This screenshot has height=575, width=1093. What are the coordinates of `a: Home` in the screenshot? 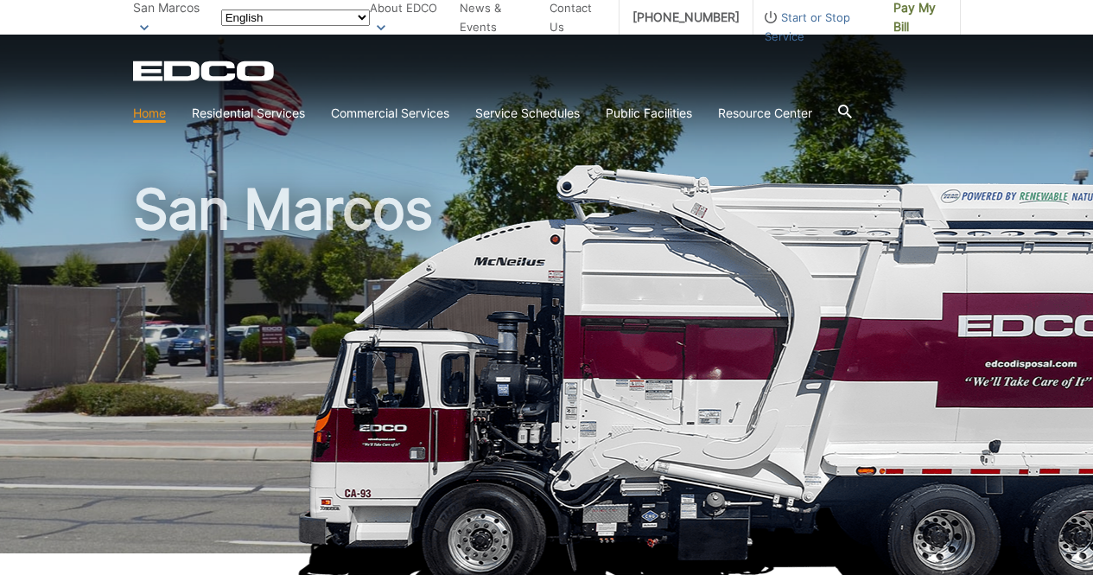 It's located at (149, 113).